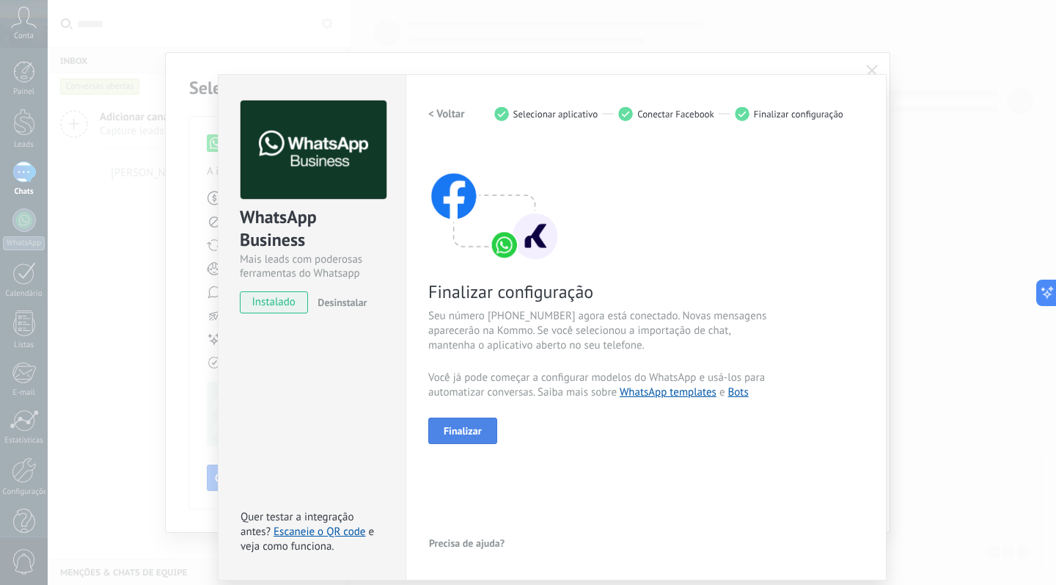 The width and height of the screenshot is (1056, 585). I want to click on span: Desinstalar, so click(342, 302).